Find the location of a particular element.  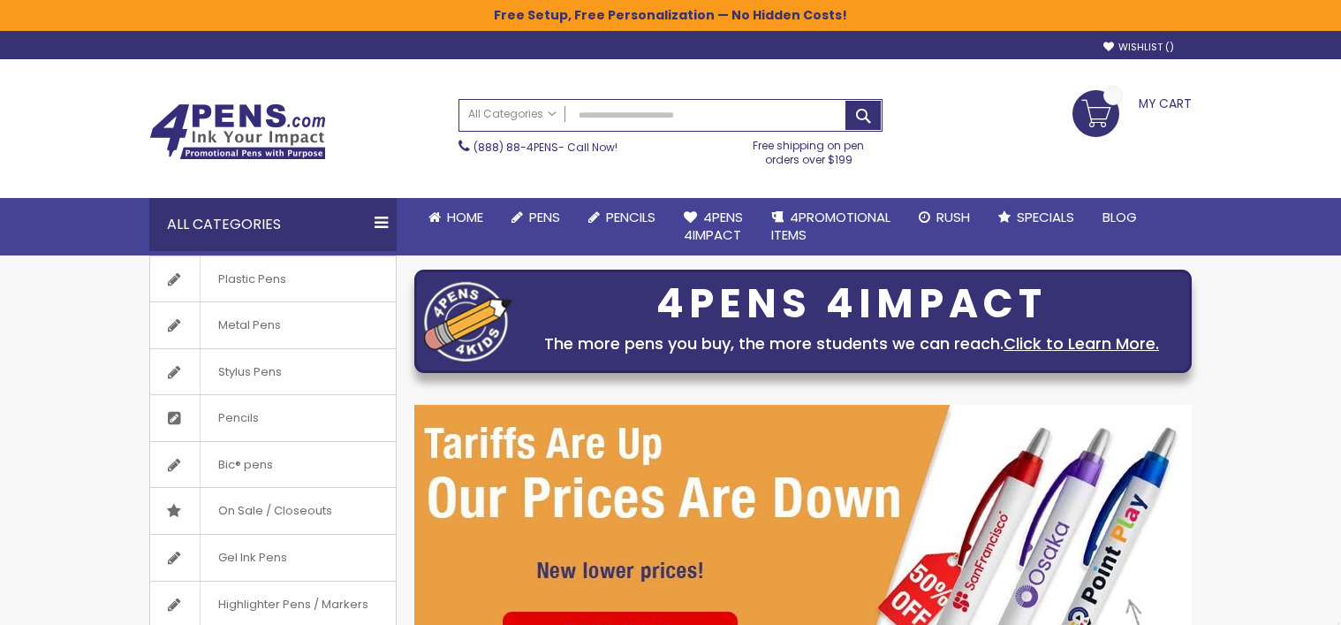

a: Gel Ink Pens is located at coordinates (273, 557).